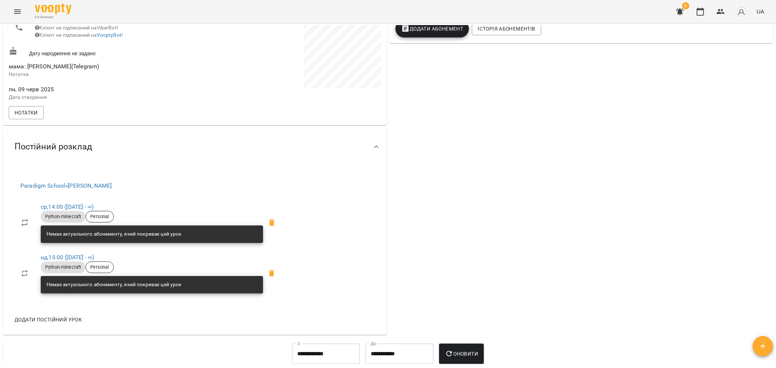 The width and height of the screenshot is (776, 368). What do you see at coordinates (507, 29) in the screenshot?
I see `span: Історія абонементів` at bounding box center [507, 29].